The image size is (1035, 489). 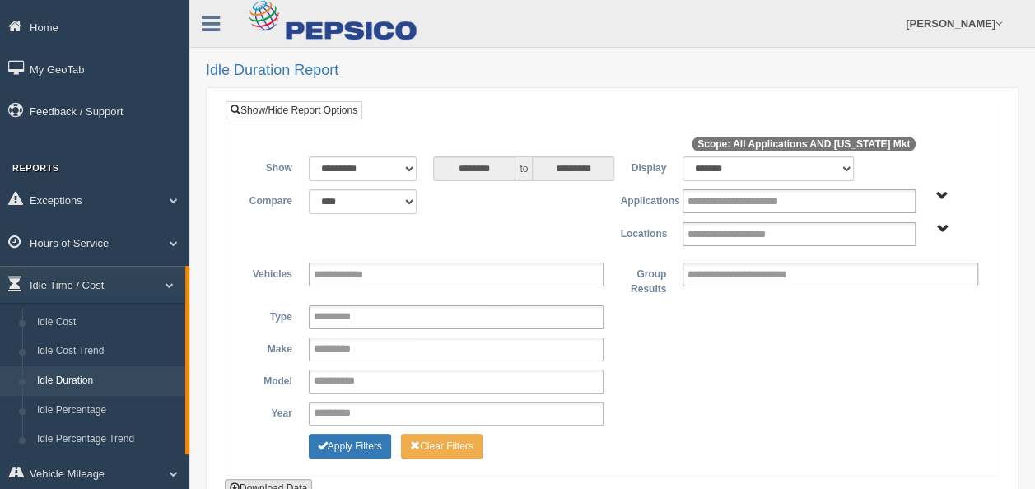 What do you see at coordinates (107, 381) in the screenshot?
I see `a: Idle Duration` at bounding box center [107, 381].